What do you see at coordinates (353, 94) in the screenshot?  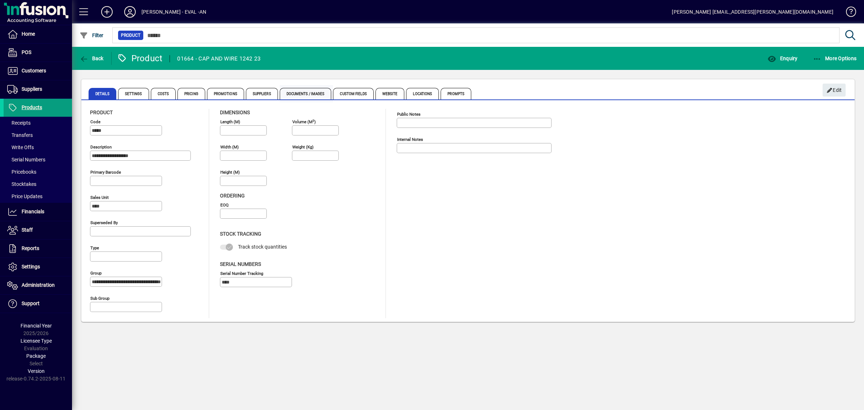 I see `span: Custom Fields` at bounding box center [353, 94].